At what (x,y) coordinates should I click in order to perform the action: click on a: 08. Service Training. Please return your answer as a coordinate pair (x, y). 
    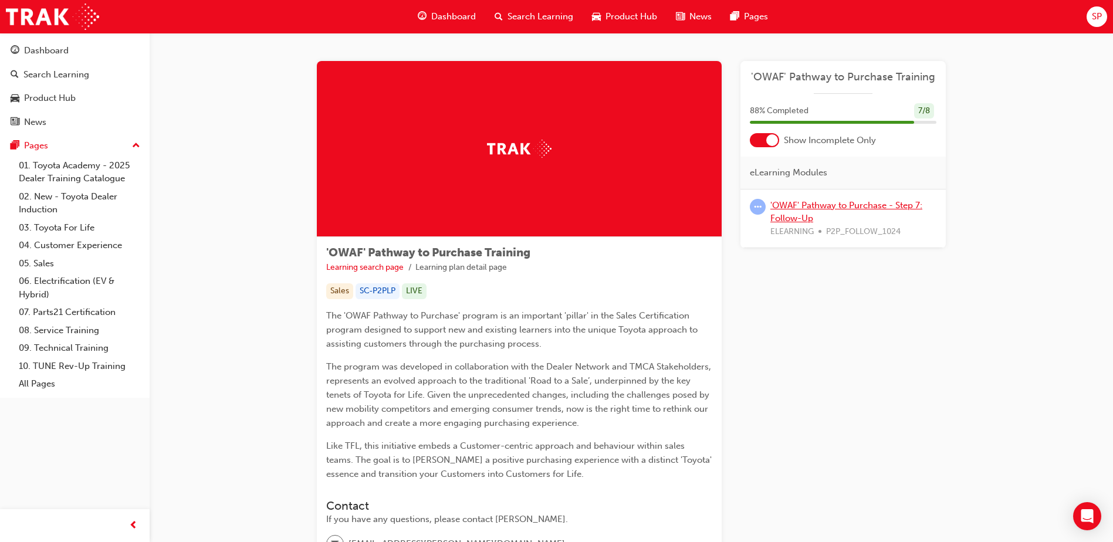
    Looking at the image, I should click on (79, 330).